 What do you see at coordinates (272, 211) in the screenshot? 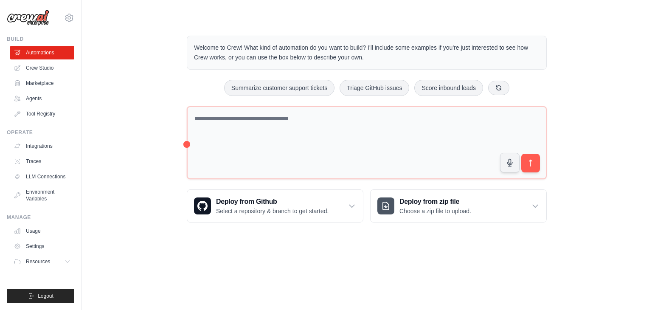
I see `p: Select a repository & branch to get started.` at bounding box center [272, 211].